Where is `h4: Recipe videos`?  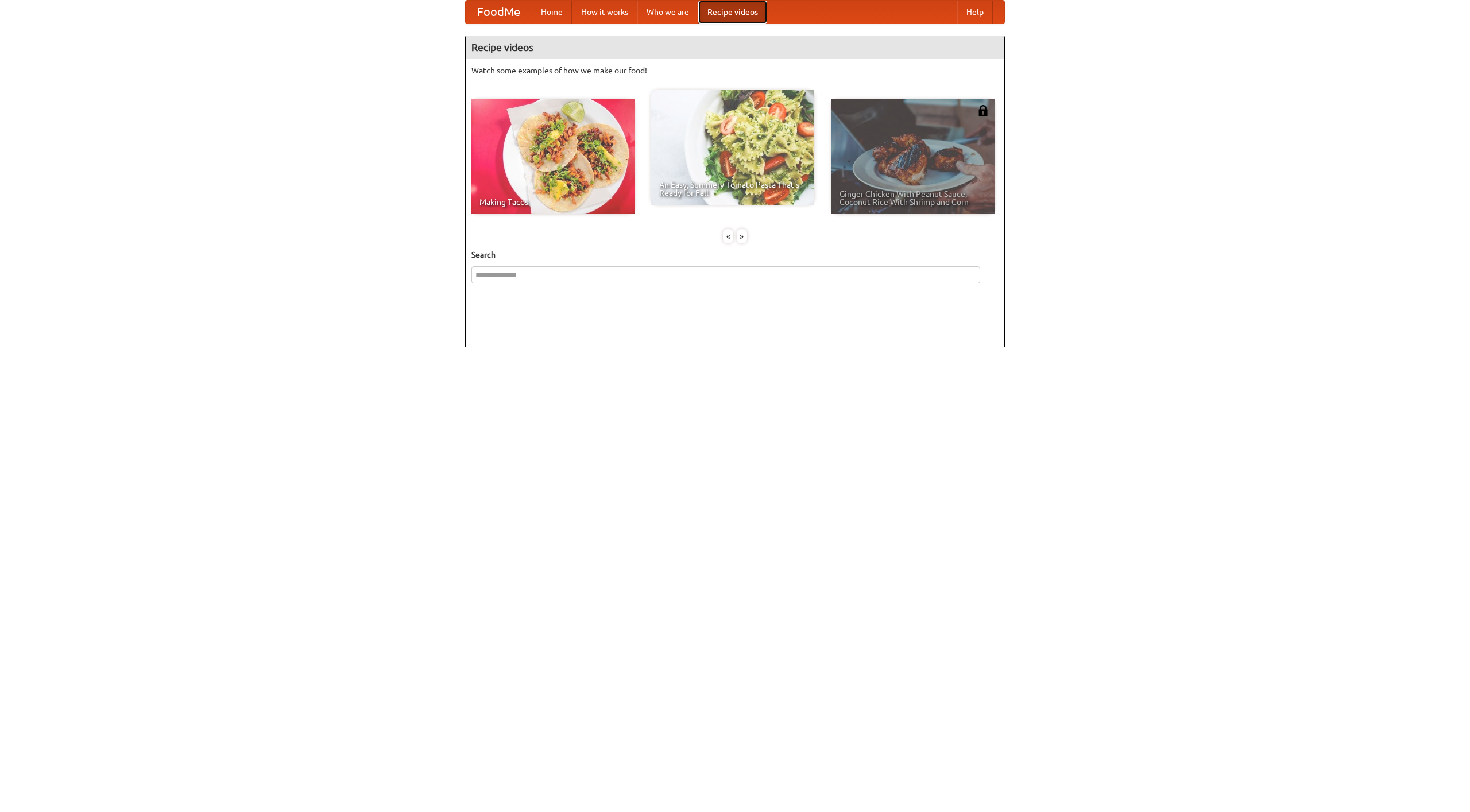
h4: Recipe videos is located at coordinates (735, 47).